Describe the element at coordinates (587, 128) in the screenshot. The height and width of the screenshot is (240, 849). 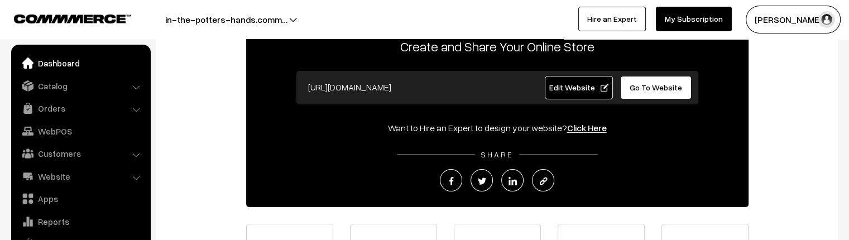
I see `a: Click Here` at that location.